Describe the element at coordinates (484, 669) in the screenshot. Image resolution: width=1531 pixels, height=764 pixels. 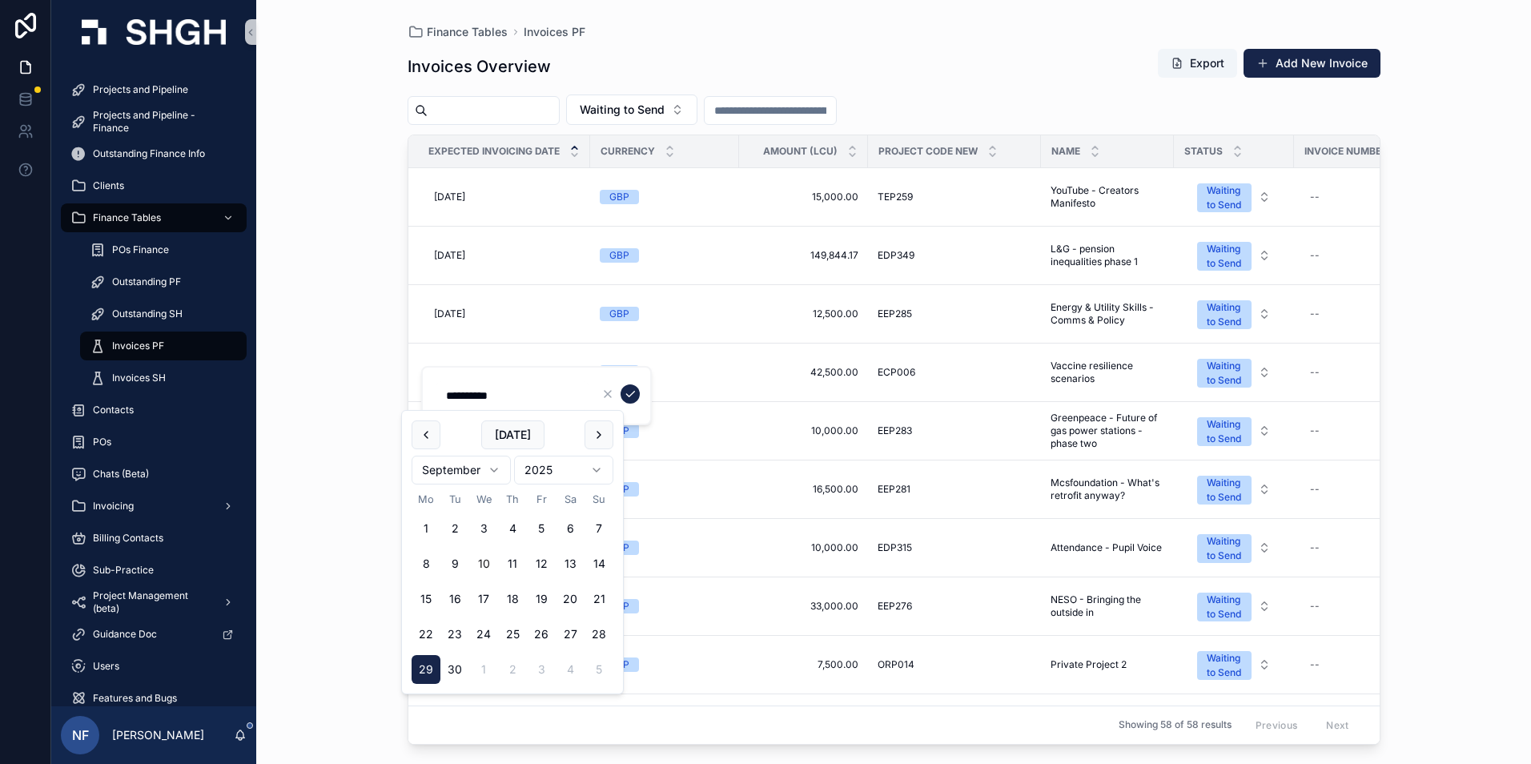
I see `button: Wednesday, 1 October 2025` at that location.